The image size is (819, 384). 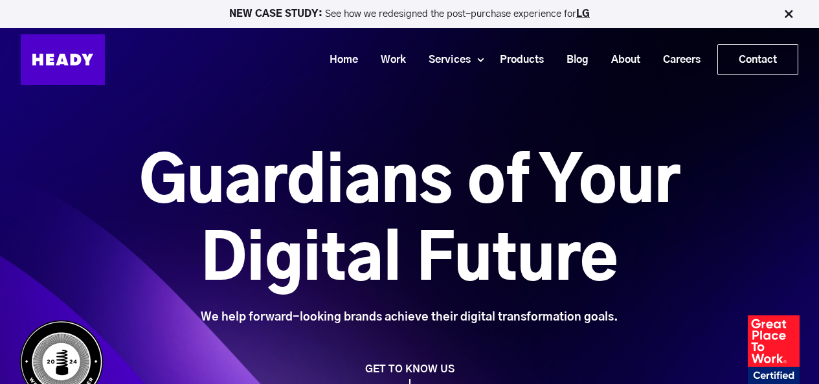 I want to click on a: Work, so click(x=388, y=60).